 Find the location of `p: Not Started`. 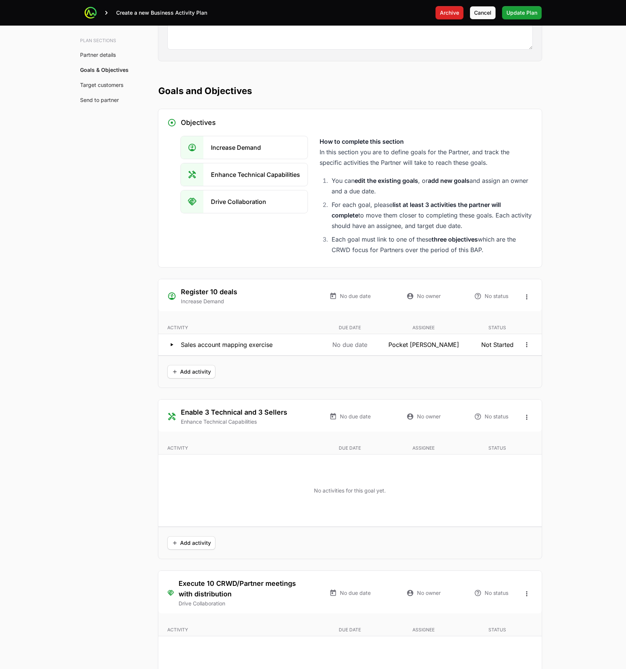

p: Not Started is located at coordinates (498, 345).